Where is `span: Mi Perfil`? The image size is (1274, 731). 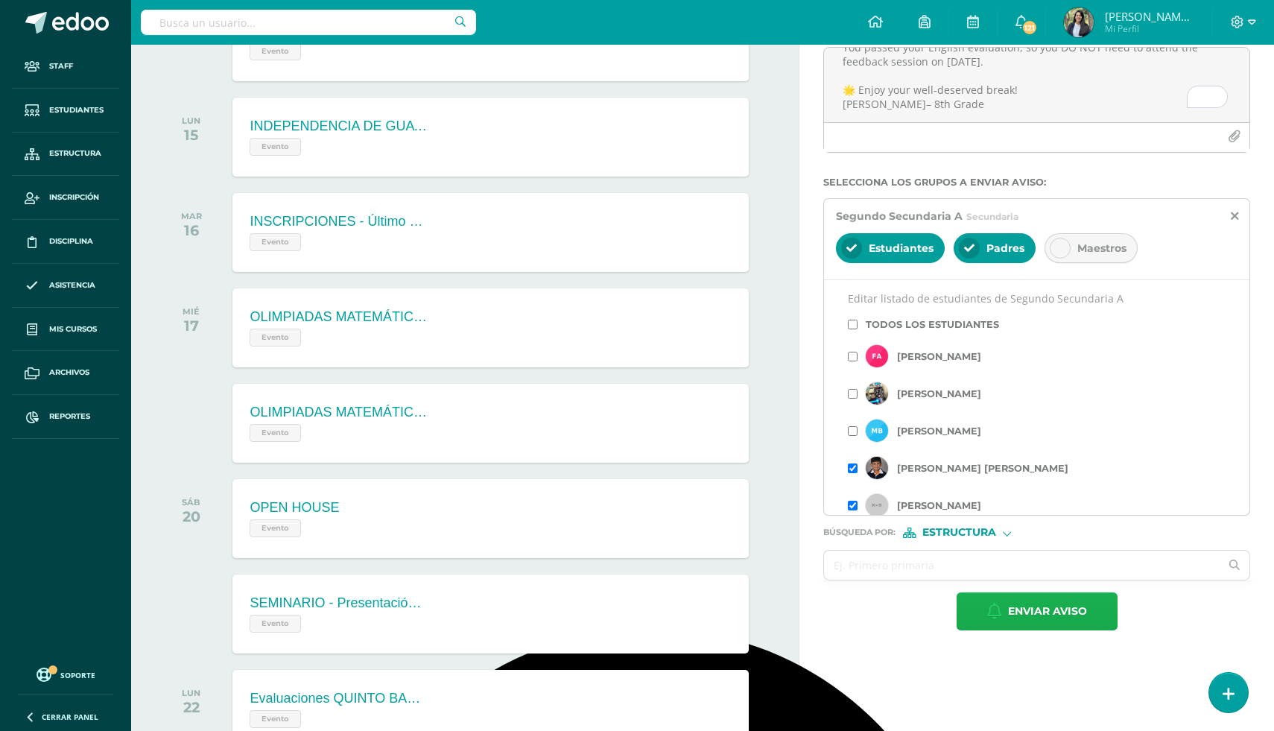 span: Mi Perfil is located at coordinates (1150, 28).